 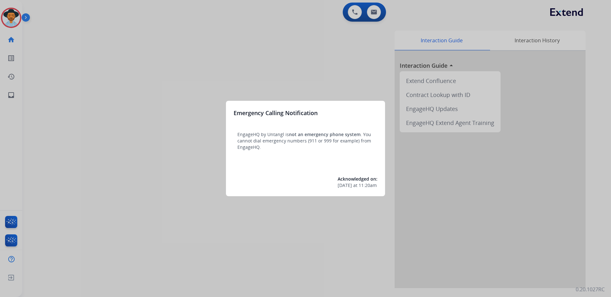 I want to click on p: 0.20.1027RC, so click(x=590, y=290).